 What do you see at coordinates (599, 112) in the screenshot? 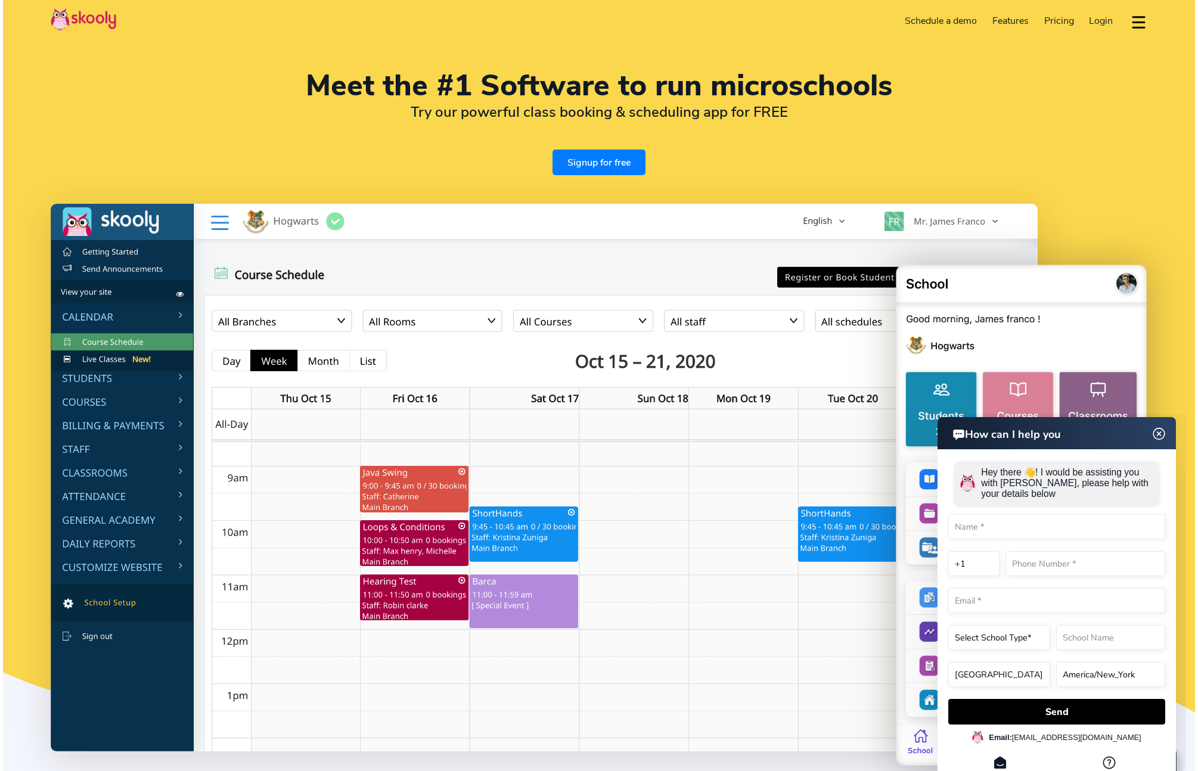
I see `h2: Try our powerful class booking & scheduling app for FREE` at bounding box center [599, 112].